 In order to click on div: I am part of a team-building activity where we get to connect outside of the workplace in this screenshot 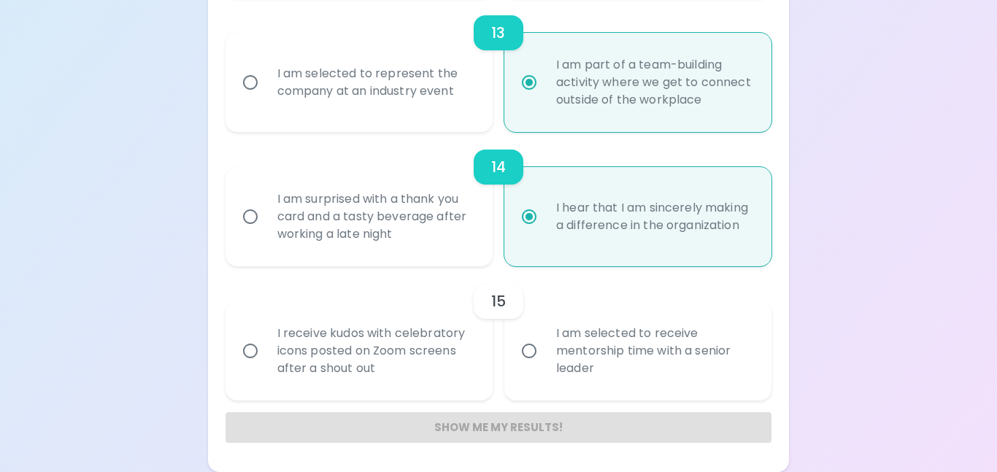, I will do `click(654, 82)`.